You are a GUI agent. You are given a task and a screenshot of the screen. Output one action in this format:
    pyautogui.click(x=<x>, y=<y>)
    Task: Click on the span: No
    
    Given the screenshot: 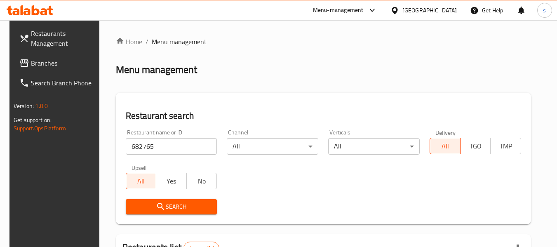 What is the action you would take?
    pyautogui.click(x=202, y=181)
    